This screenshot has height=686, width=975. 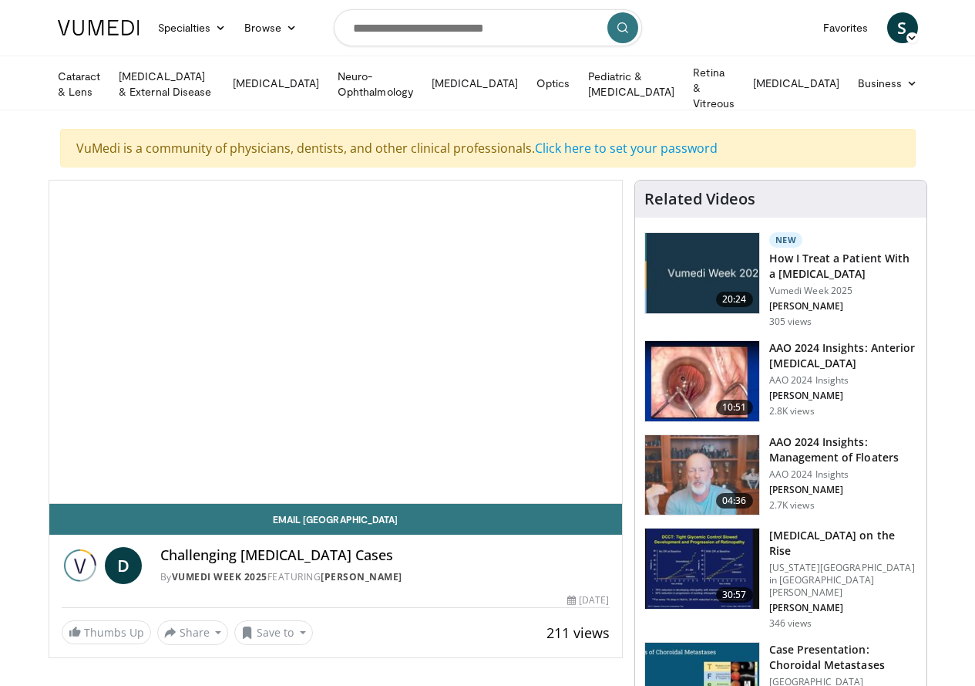 What do you see at coordinates (385, 577) in the screenshot?
I see `div: By FEATURING` at bounding box center [385, 577].